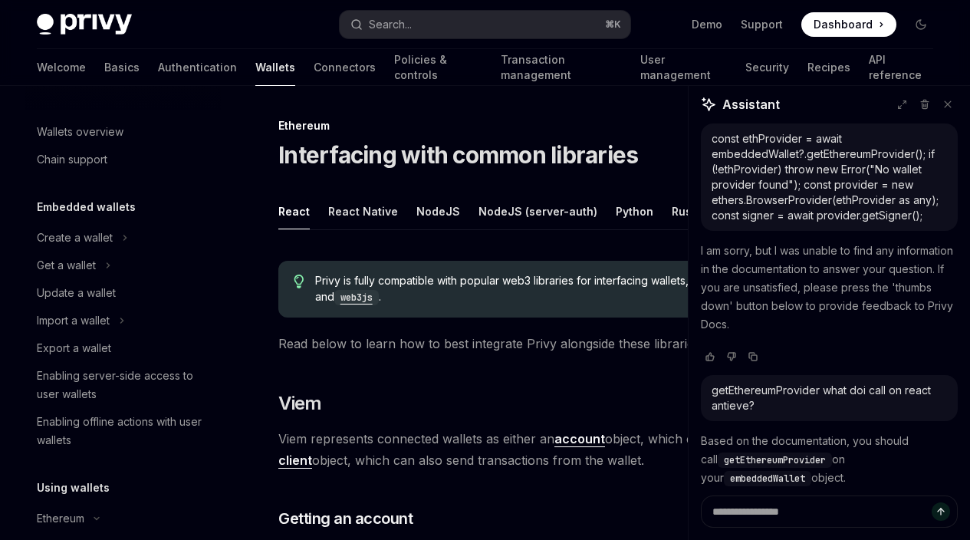 Image resolution: width=970 pixels, height=540 pixels. Describe the element at coordinates (579, 438) in the screenshot. I see `a: account` at that location.